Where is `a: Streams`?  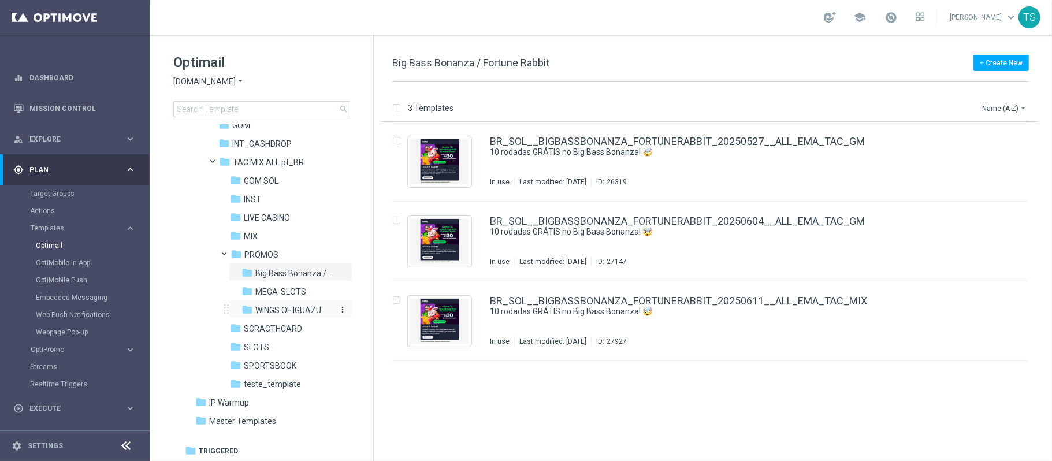
a: Streams is located at coordinates (75, 367).